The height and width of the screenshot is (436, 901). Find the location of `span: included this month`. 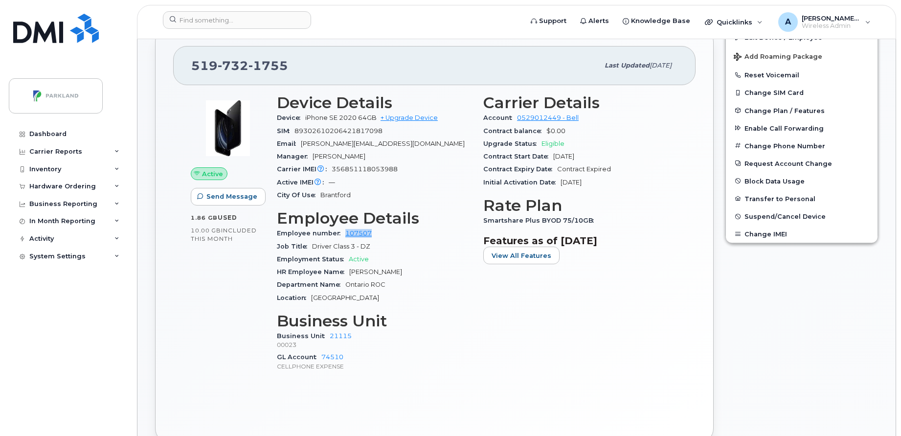

span: included this month is located at coordinates (223, 234).